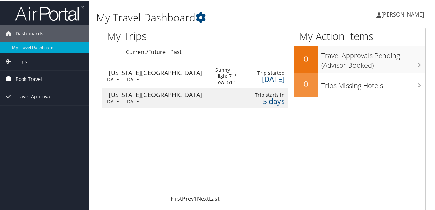 This screenshot has width=435, height=210. What do you see at coordinates (21, 61) in the screenshot?
I see `span: Trips` at bounding box center [21, 61].